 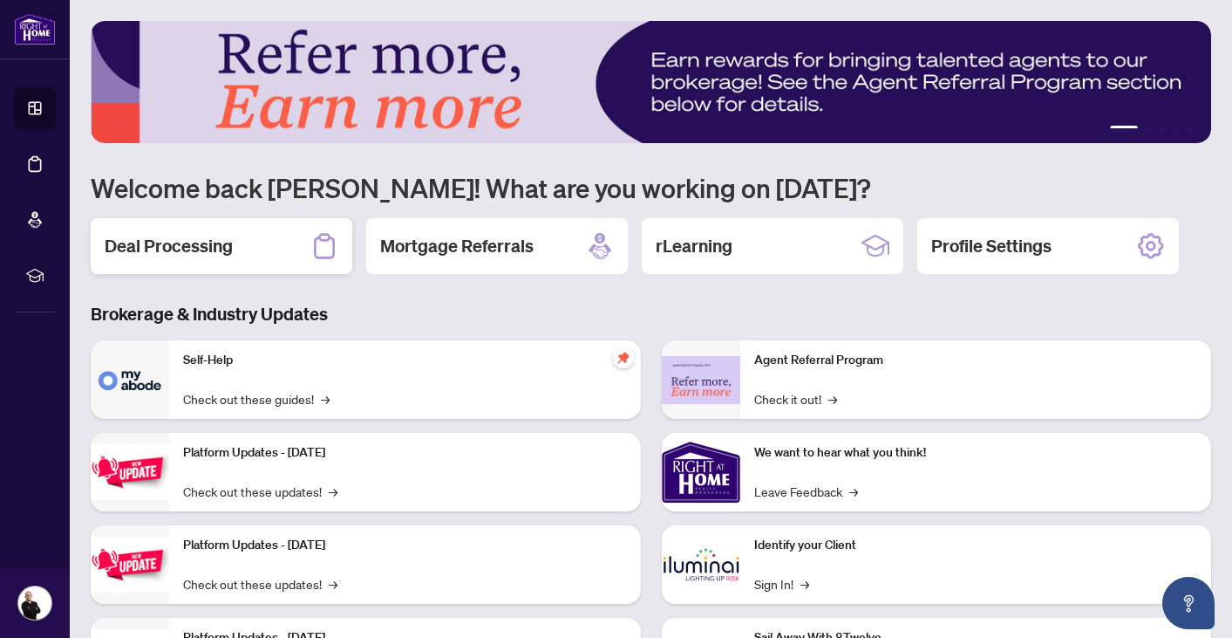 What do you see at coordinates (992, 246) in the screenshot?
I see `h2: Profile Settings` at bounding box center [992, 246].